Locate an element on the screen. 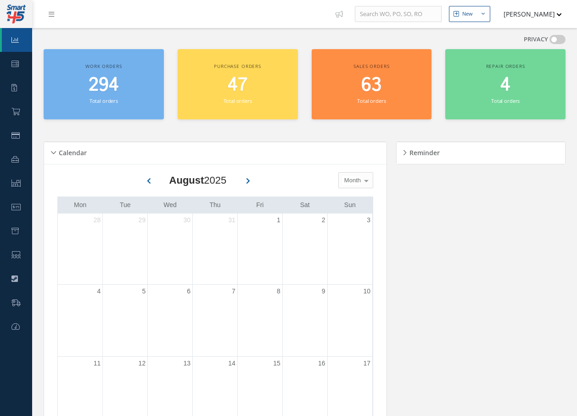  td: August 3, 2025 is located at coordinates (350, 249).